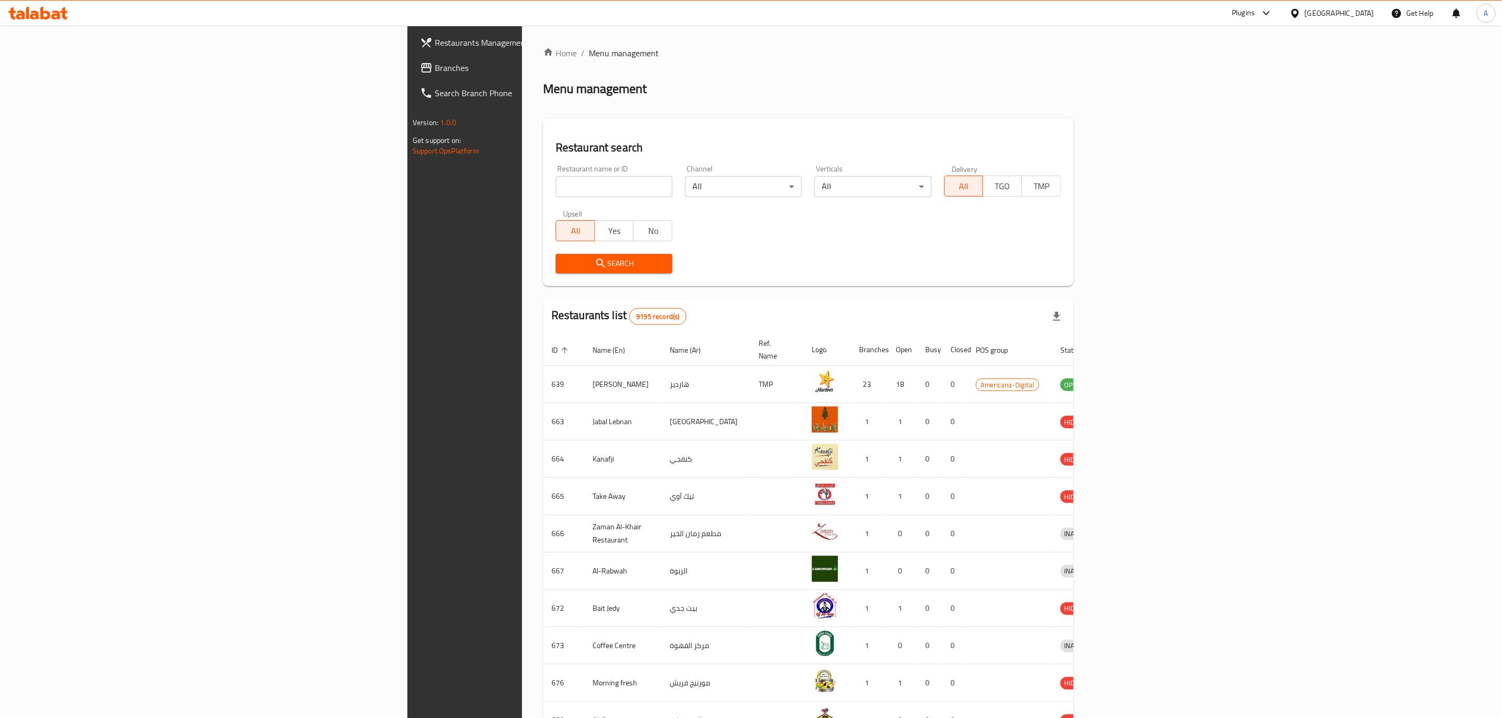  I want to click on td: مورنيج فريش, so click(706, 683).